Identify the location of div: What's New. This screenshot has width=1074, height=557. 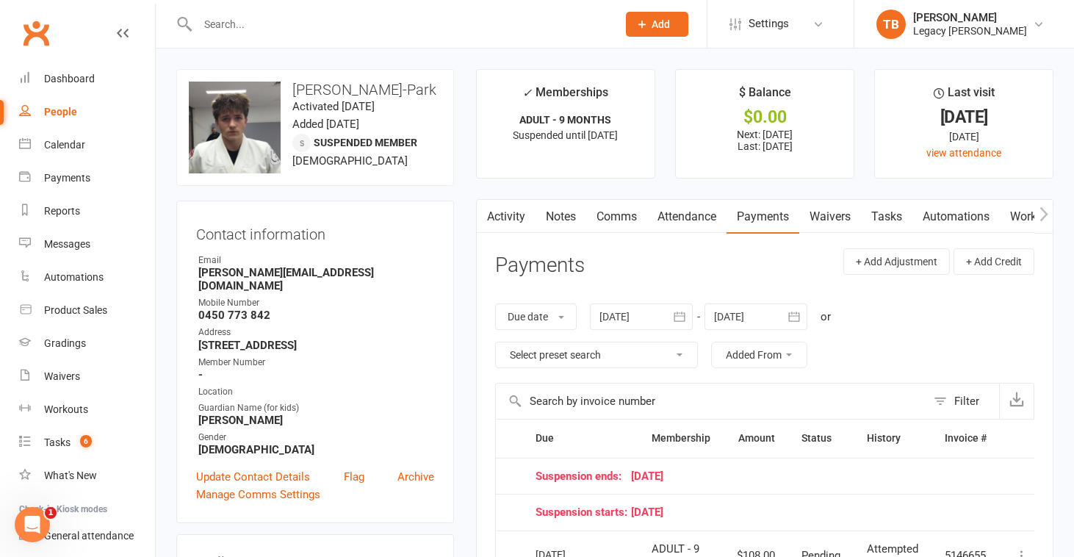
(71, 475).